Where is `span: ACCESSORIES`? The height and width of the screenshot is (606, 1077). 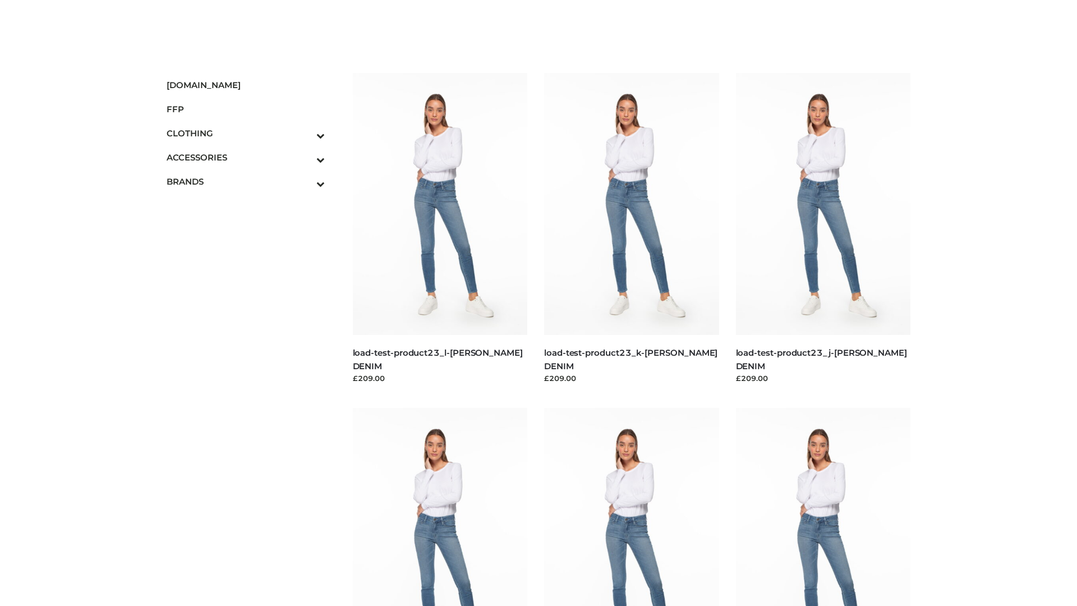 span: ACCESSORIES is located at coordinates (246, 157).